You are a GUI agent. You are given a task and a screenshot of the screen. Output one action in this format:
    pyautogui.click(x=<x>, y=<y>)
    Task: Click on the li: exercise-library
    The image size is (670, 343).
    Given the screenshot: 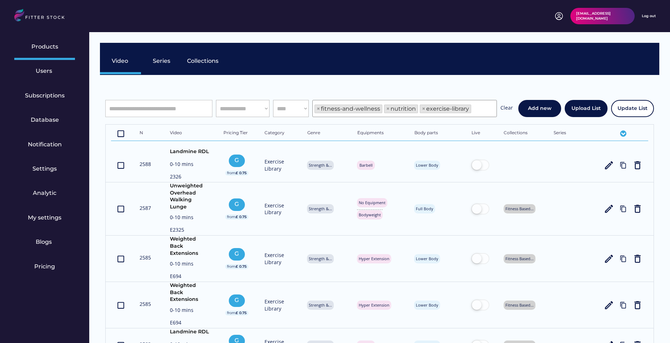 What is the action you would take?
    pyautogui.click(x=446, y=109)
    